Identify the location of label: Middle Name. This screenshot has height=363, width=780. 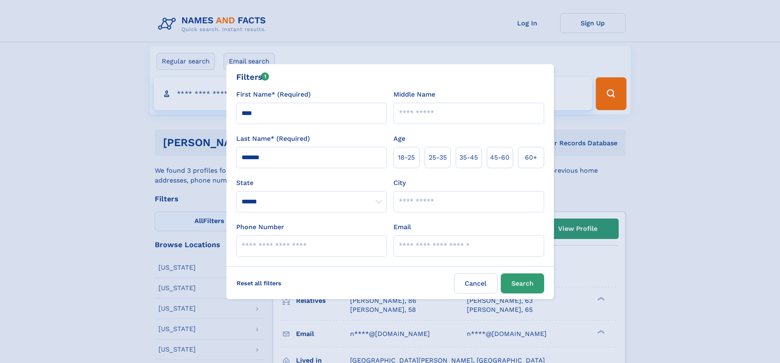
(414, 95).